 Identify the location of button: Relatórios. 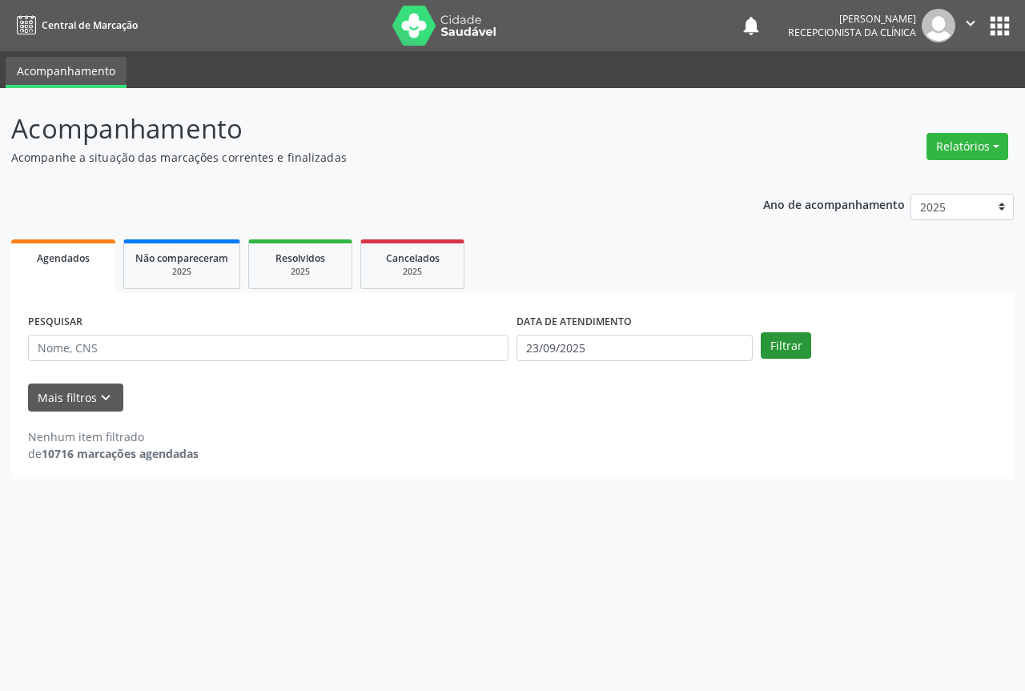
(968, 147).